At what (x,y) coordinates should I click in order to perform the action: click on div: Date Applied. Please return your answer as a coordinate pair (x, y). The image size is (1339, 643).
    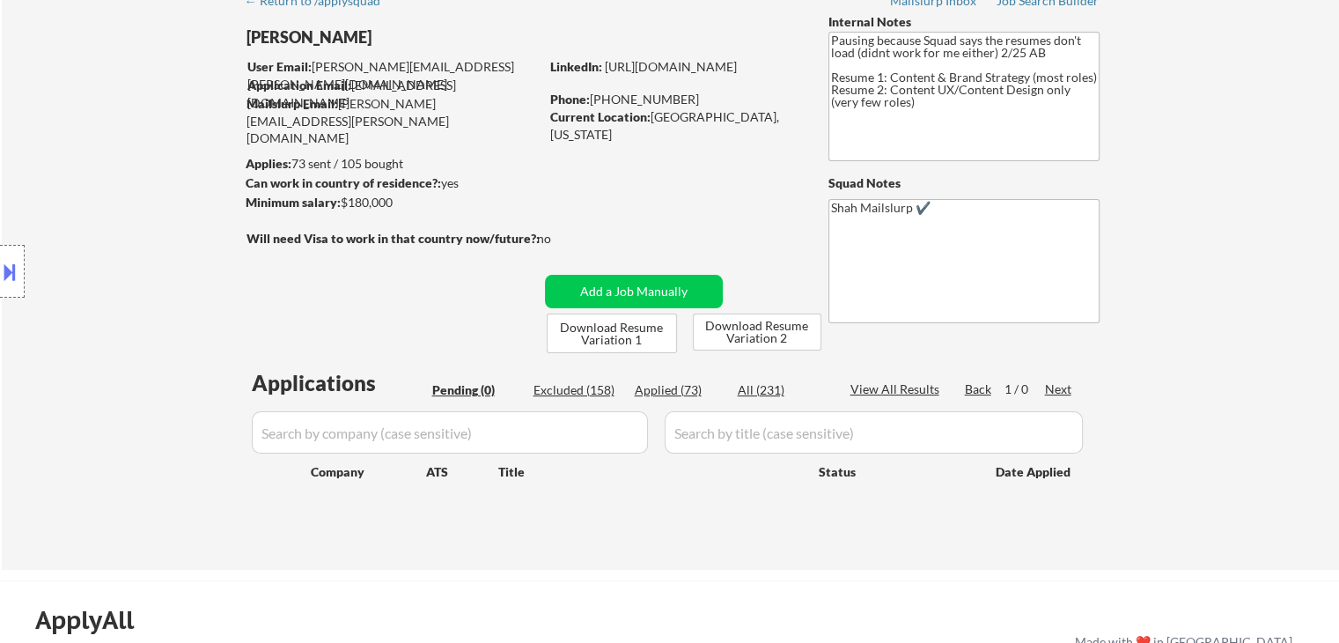
    Looking at the image, I should click on (1034, 472).